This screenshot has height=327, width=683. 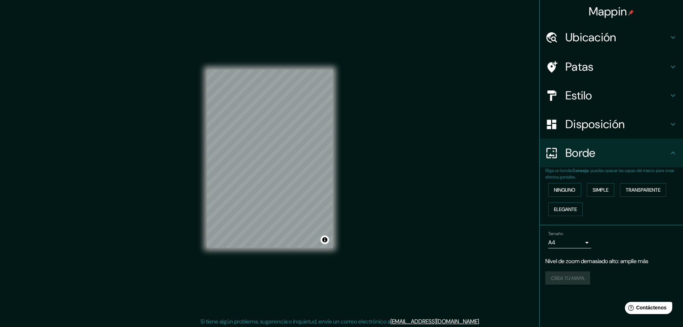 What do you see at coordinates (580, 67) in the screenshot?
I see `font: Patas` at bounding box center [580, 67].